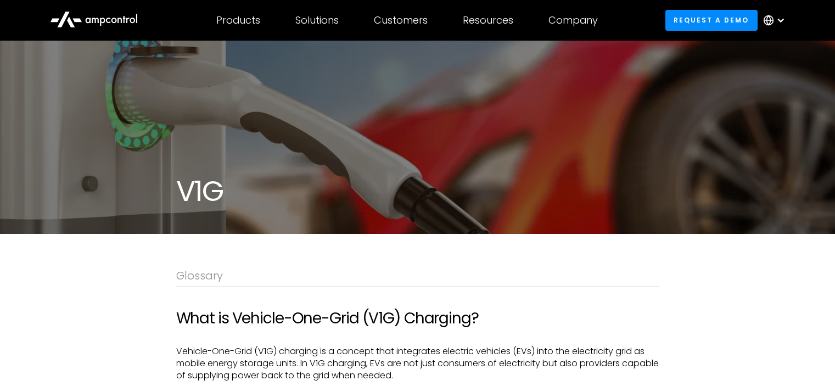  I want to click on div: Company, so click(573, 20).